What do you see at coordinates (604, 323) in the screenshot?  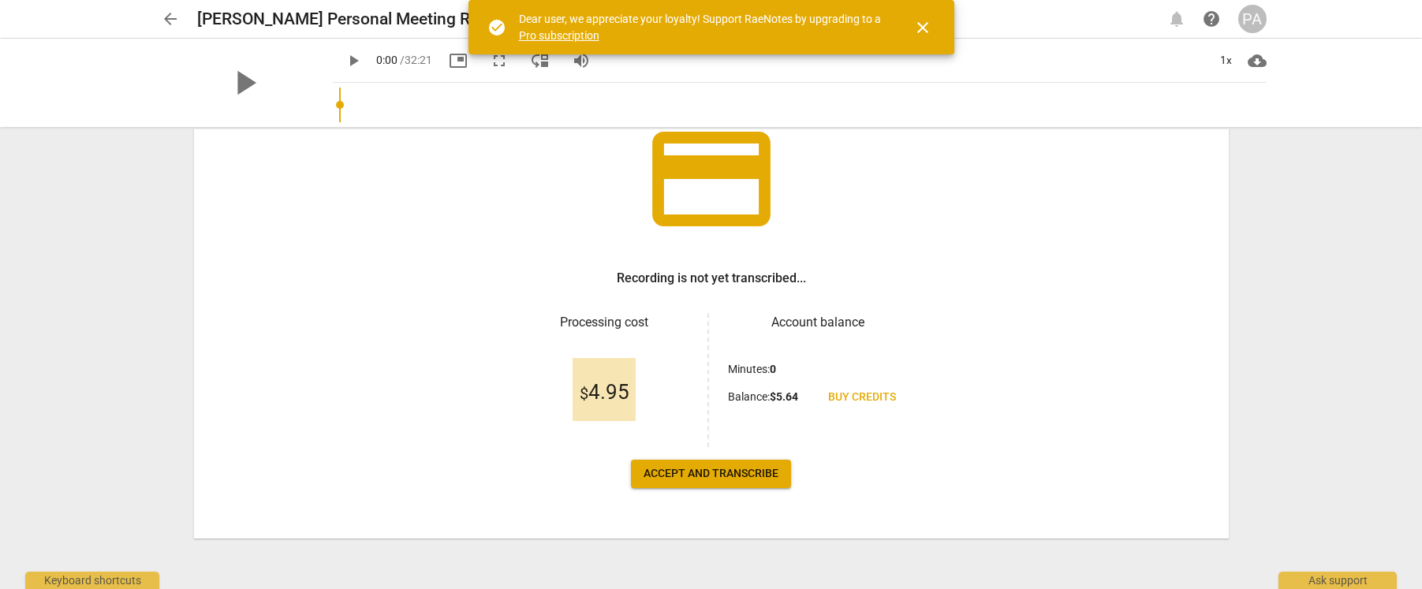 I see `h3: Processing cost` at bounding box center [604, 323].